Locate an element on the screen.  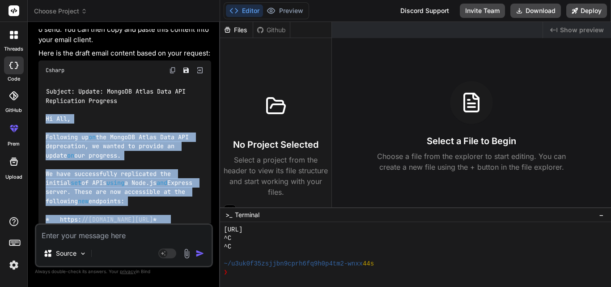
p: Choose a file from the explorer to start editing. You can create a new file using the + button in... is located at coordinates (472, 161).